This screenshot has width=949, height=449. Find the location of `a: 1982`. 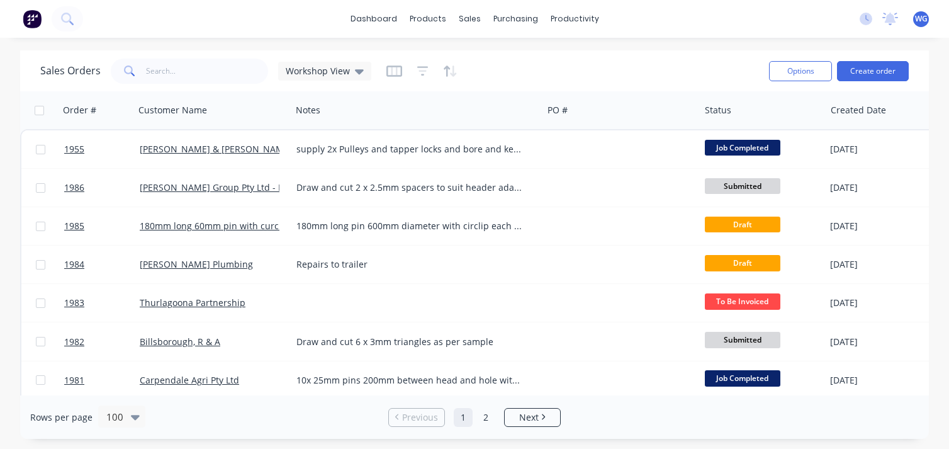

a: 1982 is located at coordinates (102, 342).